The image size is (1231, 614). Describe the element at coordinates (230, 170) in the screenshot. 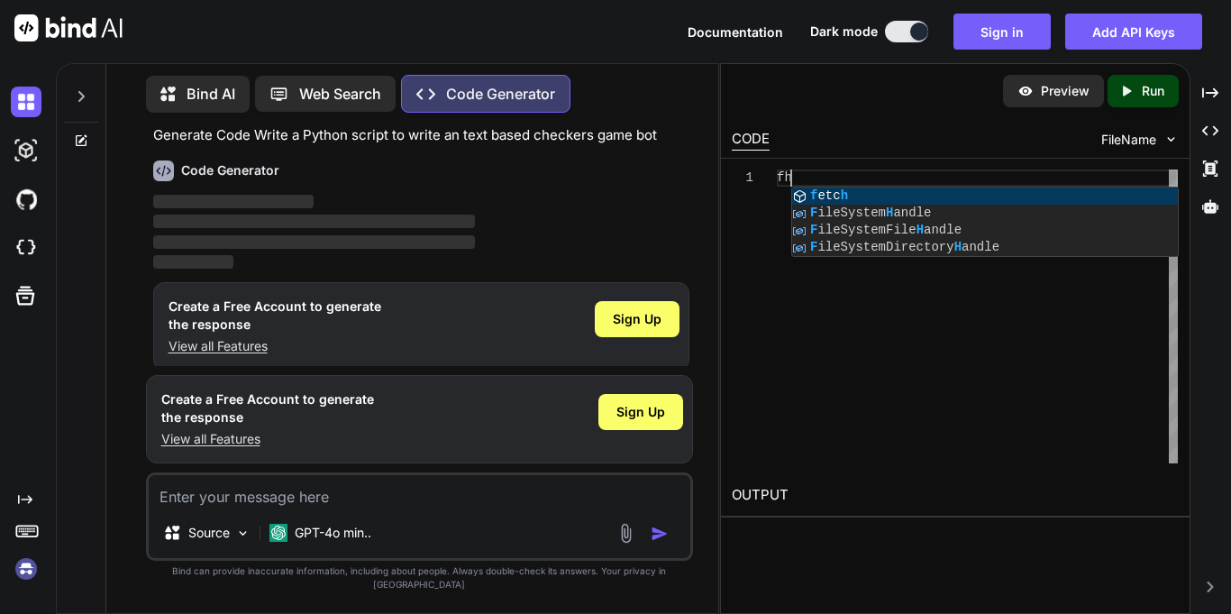

I see `h6: Code Generator` at that location.